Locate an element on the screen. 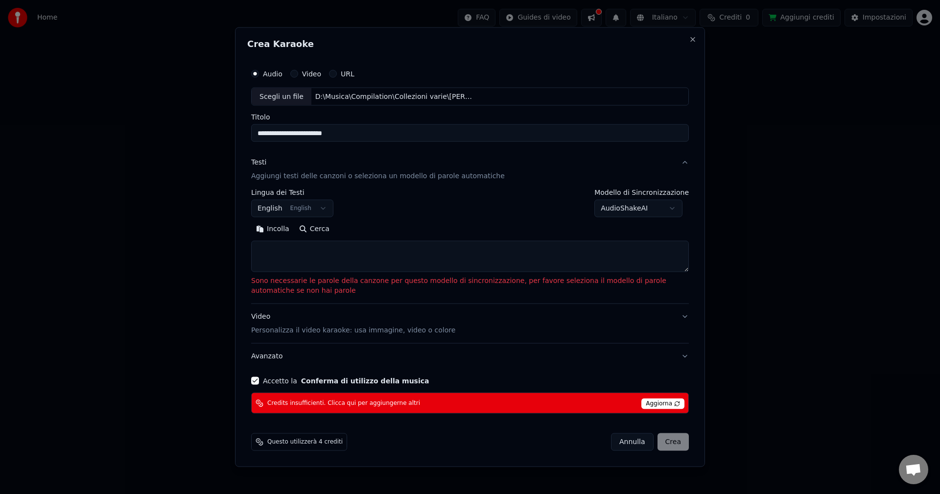  label: Lingua dei Testi is located at coordinates (292, 193).